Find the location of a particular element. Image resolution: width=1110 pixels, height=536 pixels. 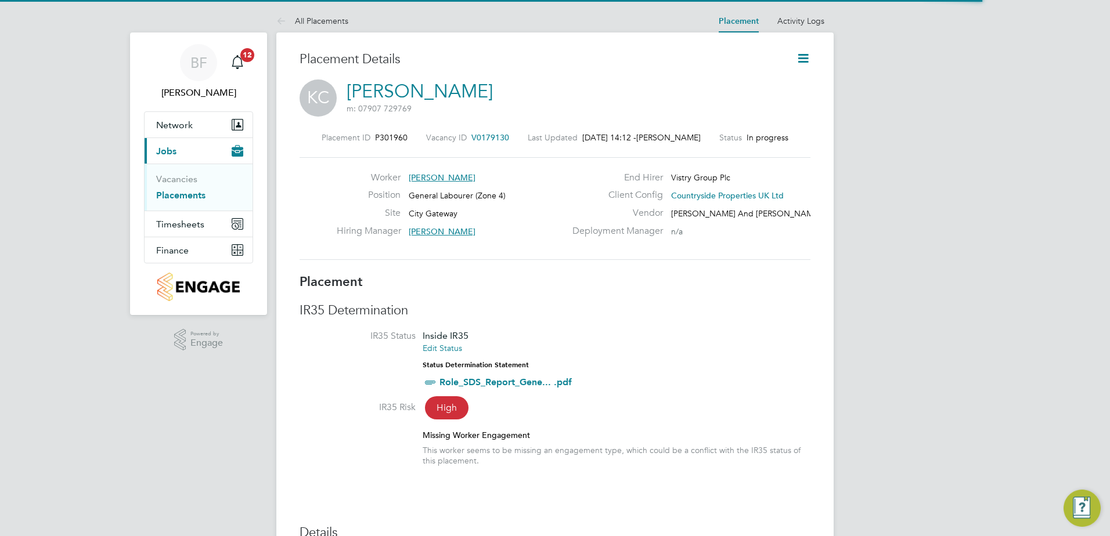

span: General Labourer (Zone 4) is located at coordinates (457, 196).